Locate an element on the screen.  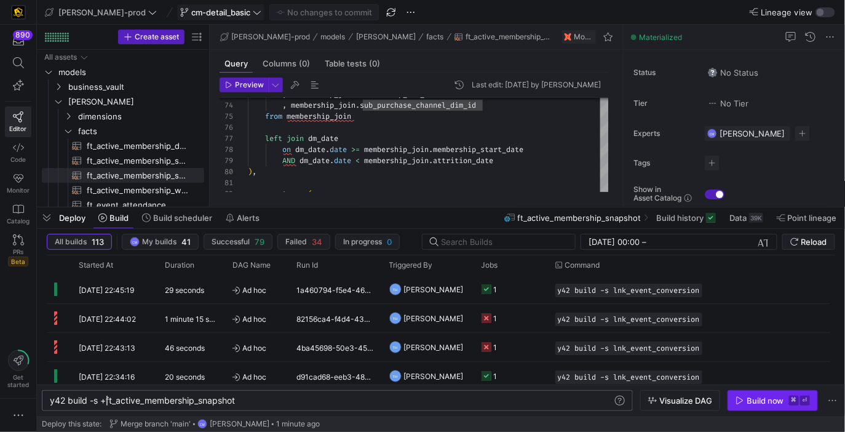
button: Point lineage is located at coordinates (807, 218).